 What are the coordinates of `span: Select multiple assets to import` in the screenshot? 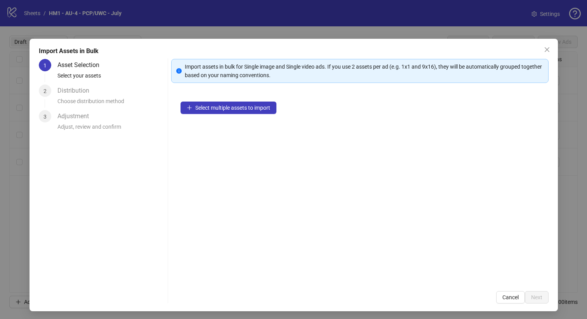 It's located at (232, 108).